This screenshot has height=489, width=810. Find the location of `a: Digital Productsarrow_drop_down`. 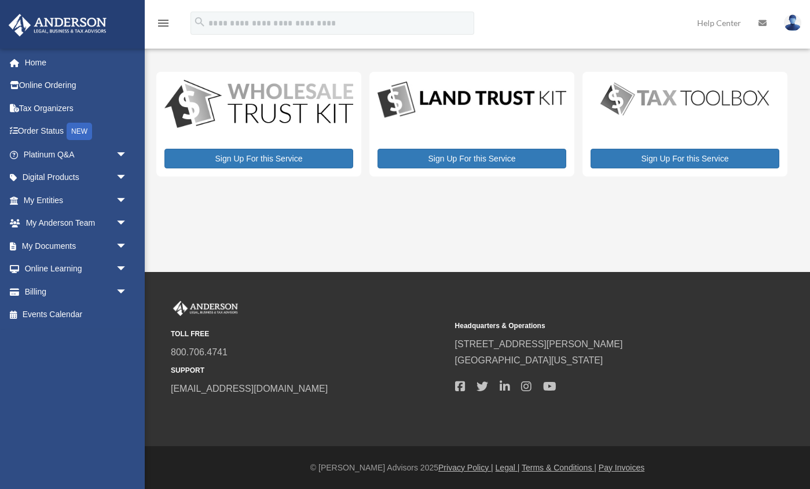

a: Digital Productsarrow_drop_down is located at coordinates (74, 178).